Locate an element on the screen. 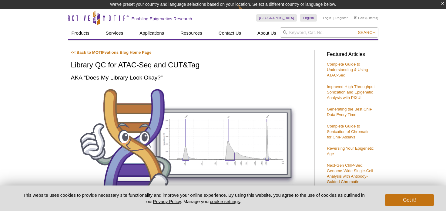  h2: Enabling Epigenetics Research is located at coordinates (162, 19).